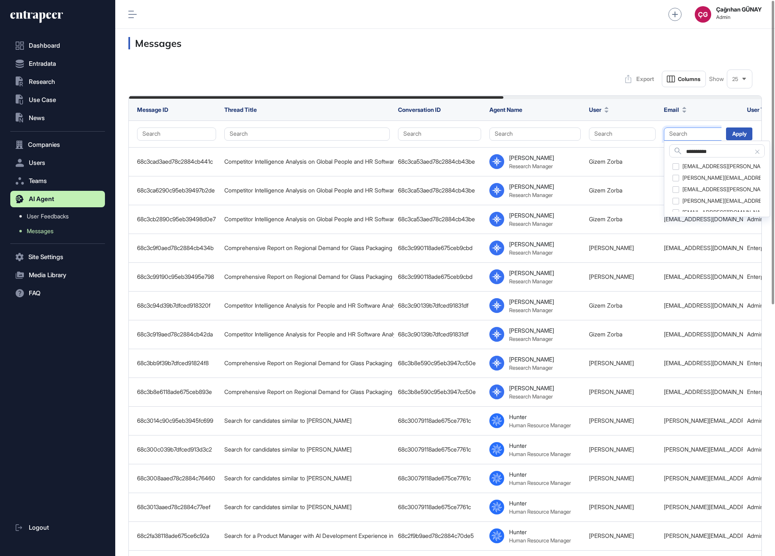  I want to click on span: FAQ, so click(35, 293).